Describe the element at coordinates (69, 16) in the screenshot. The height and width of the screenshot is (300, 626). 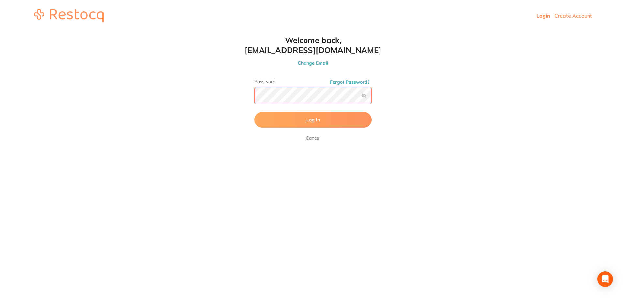
I see `img: restocq_logo.svg` at that location.